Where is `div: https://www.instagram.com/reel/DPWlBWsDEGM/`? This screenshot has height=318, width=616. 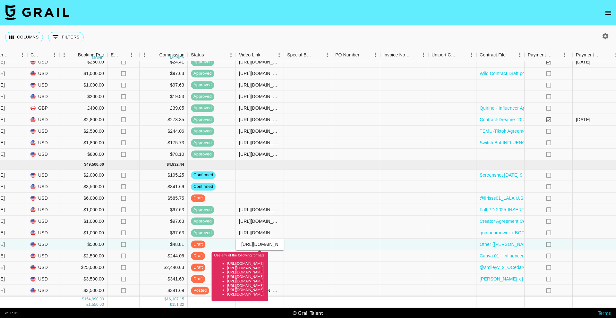
div: https://www.instagram.com/reel/DPWlBWsDEGM/ is located at coordinates (260, 233).